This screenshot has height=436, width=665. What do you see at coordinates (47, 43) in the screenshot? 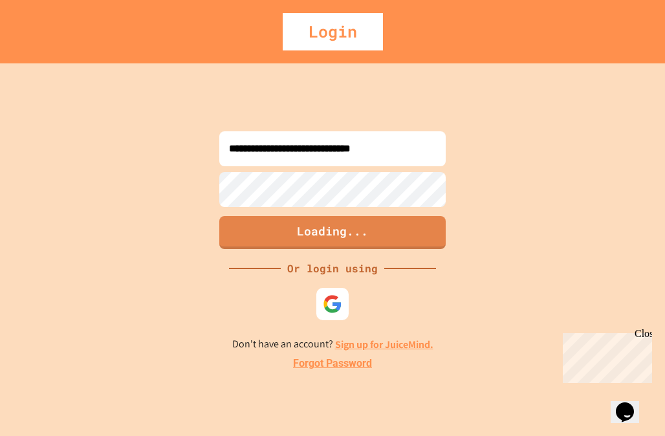
I see `div: Chat with us now!Close` at bounding box center [47, 43].